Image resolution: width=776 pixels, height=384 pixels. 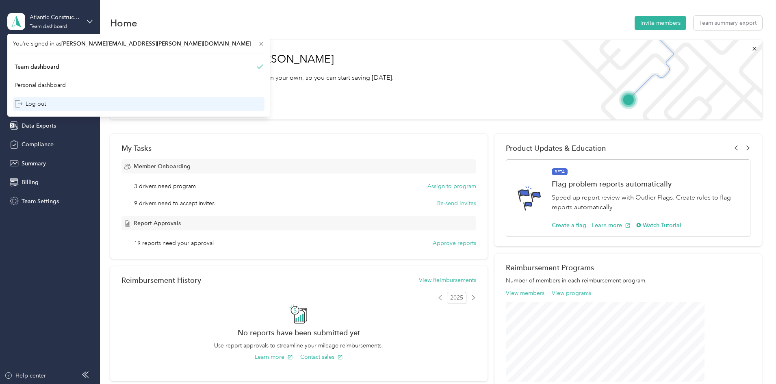 I want to click on button: Assign to program, so click(x=452, y=186).